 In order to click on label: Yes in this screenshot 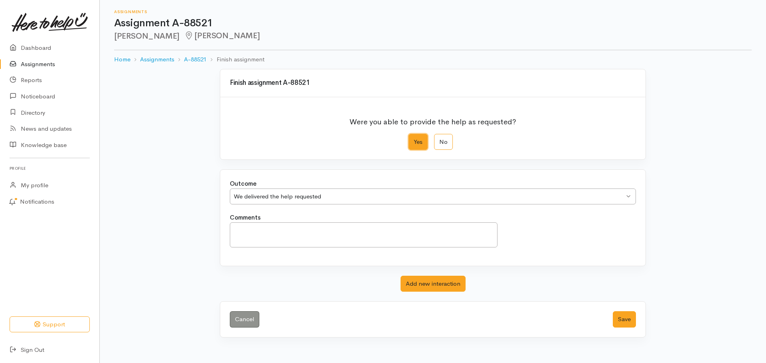, I will do `click(418, 142)`.